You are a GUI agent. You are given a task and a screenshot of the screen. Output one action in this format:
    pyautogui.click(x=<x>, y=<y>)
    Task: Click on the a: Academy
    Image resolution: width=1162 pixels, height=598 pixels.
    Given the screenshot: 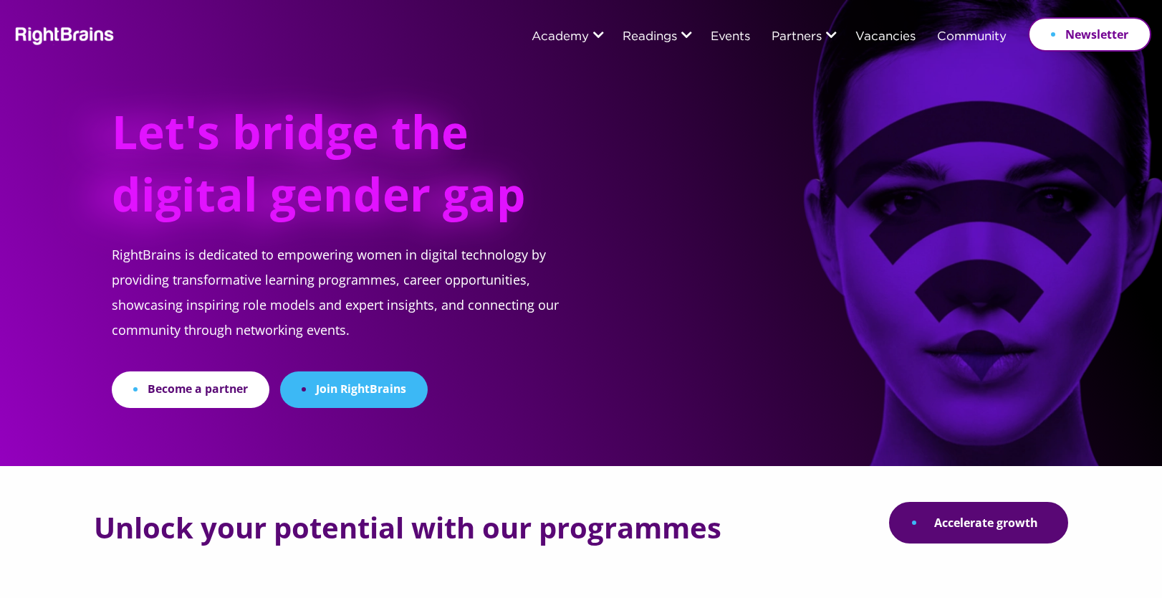 What is the action you would take?
    pyautogui.click(x=560, y=37)
    